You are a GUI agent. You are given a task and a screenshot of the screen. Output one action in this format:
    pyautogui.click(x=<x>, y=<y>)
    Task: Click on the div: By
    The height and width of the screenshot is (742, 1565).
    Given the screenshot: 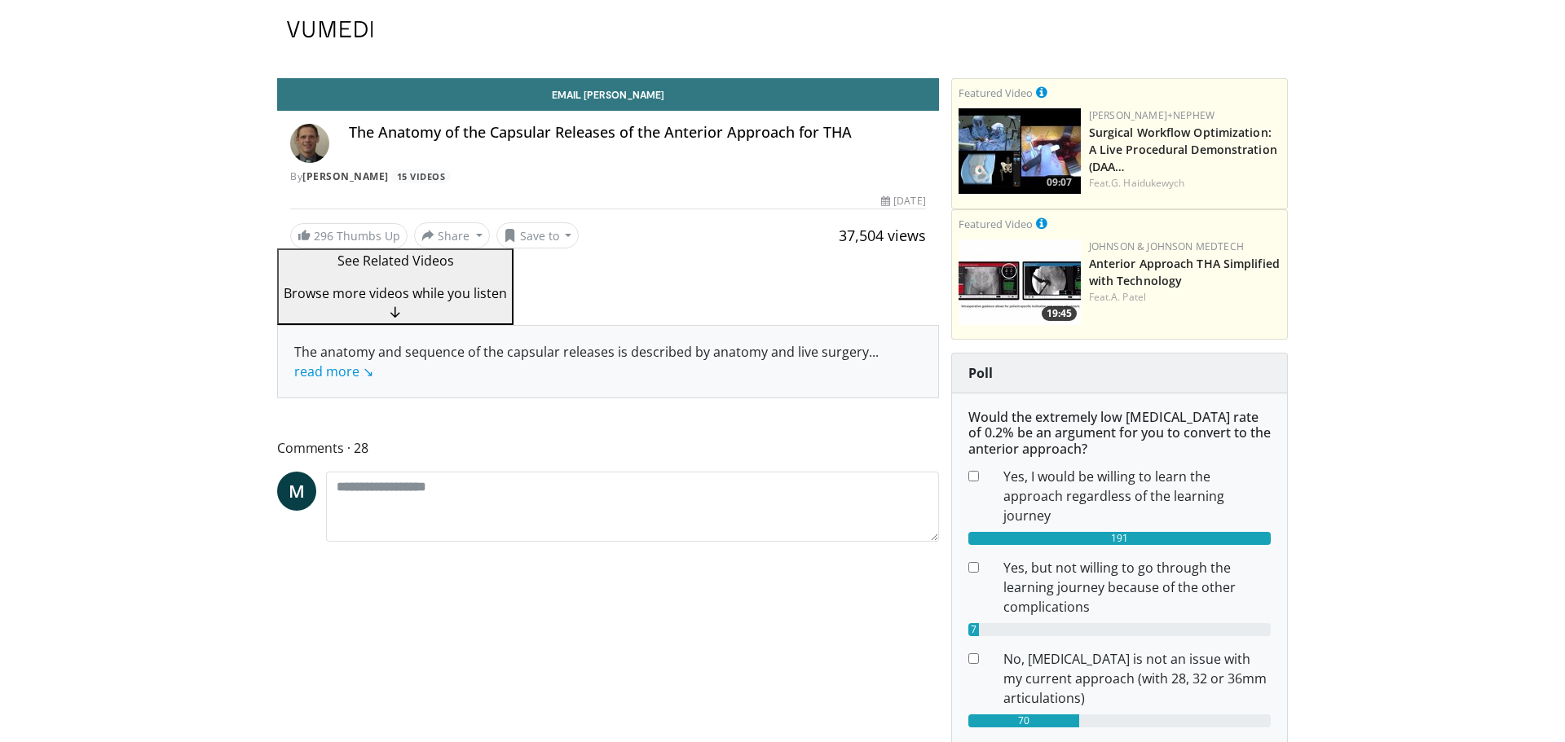 What is the action you would take?
    pyautogui.click(x=608, y=177)
    